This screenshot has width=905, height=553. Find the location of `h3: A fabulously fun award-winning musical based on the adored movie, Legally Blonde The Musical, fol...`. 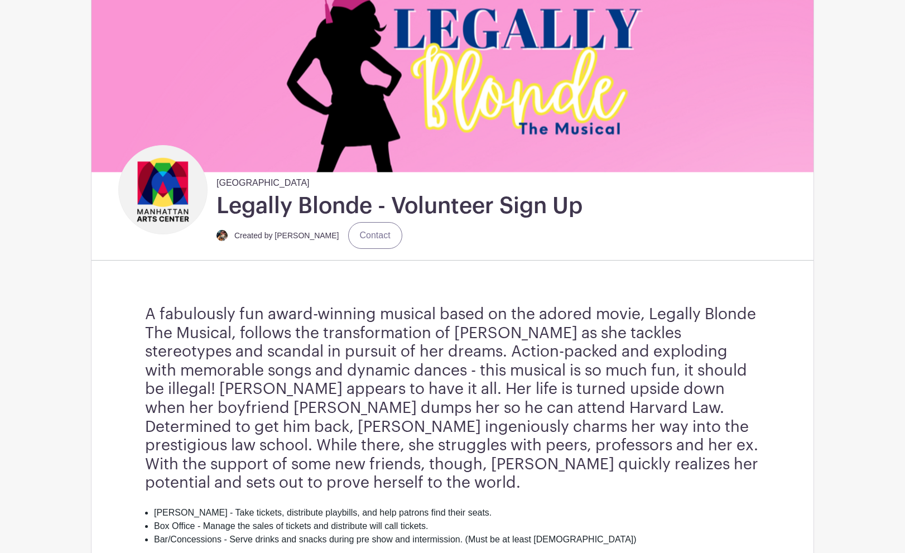

h3: A fabulously fun award-winning musical based on the adored movie, Legally Blonde The Musical, fol... is located at coordinates (452, 399).